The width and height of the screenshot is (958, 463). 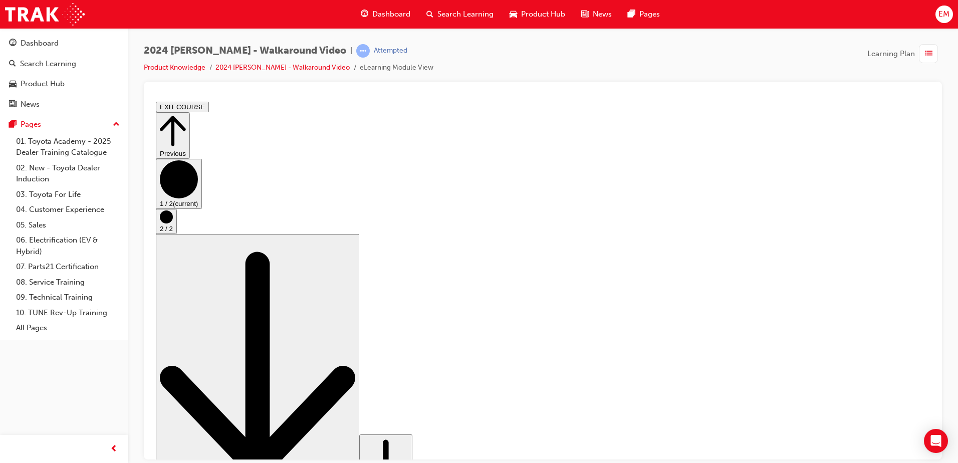 What do you see at coordinates (396, 68) in the screenshot?
I see `li: eLearning Module View` at bounding box center [396, 68].